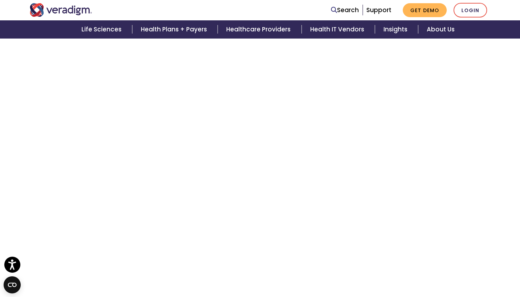  What do you see at coordinates (259, 29) in the screenshot?
I see `a: Healthcare Providers` at bounding box center [259, 29].